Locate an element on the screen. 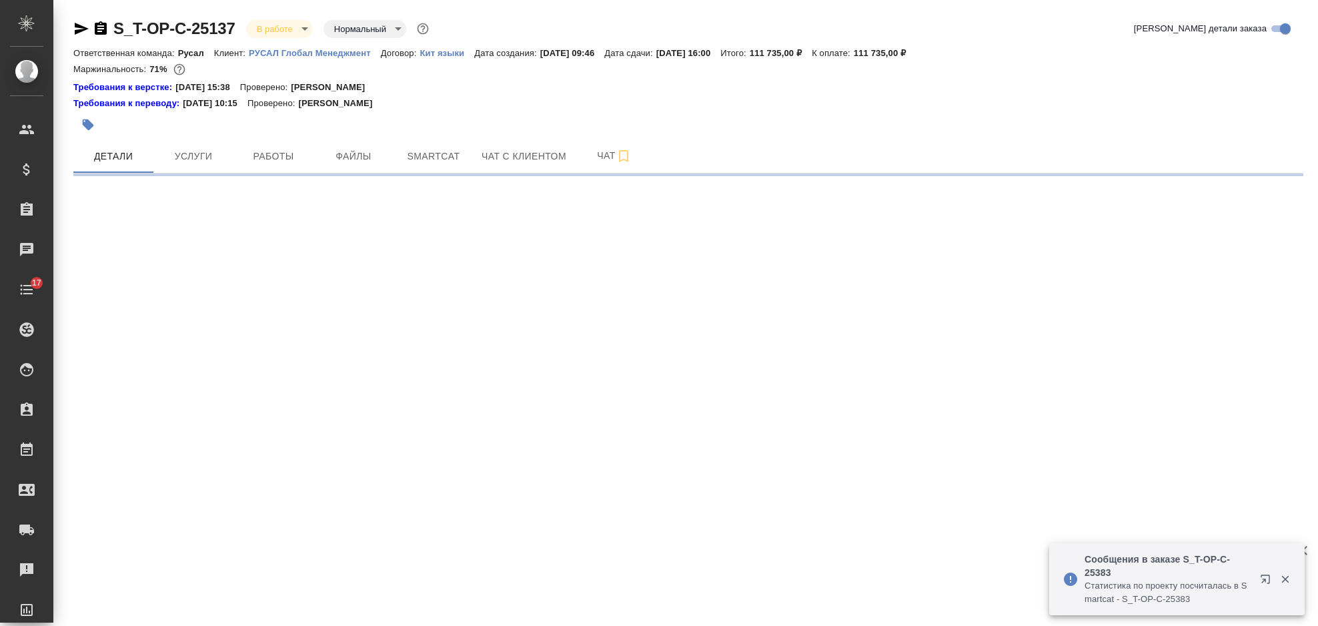  a: Кит языки is located at coordinates (447, 52).